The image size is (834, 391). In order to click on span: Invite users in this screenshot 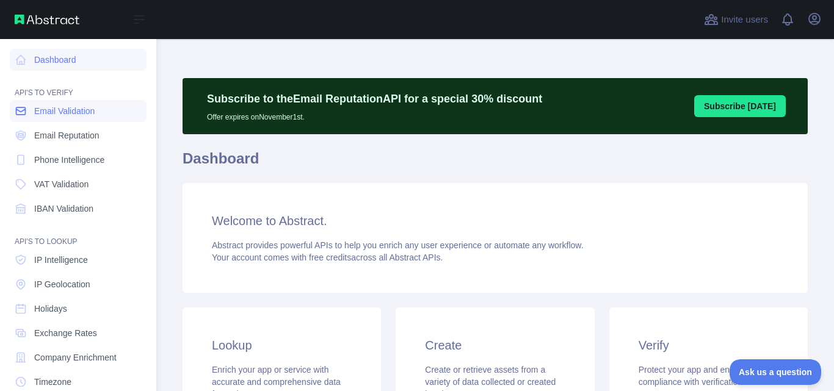, I will do `click(744, 20)`.